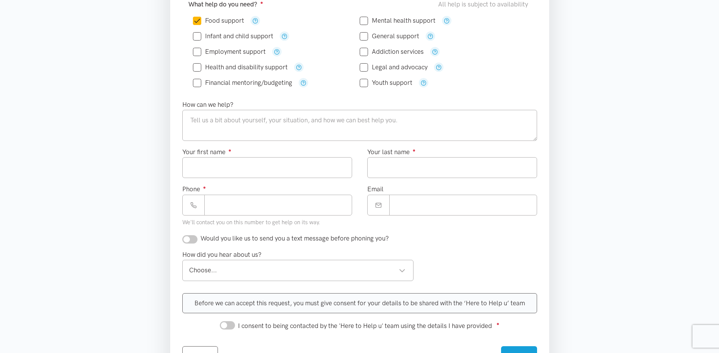  What do you see at coordinates (365, 326) in the screenshot?
I see `span: I consent to being contacted by the 'Here to Help u' team using the details I have provided` at bounding box center [365, 326].